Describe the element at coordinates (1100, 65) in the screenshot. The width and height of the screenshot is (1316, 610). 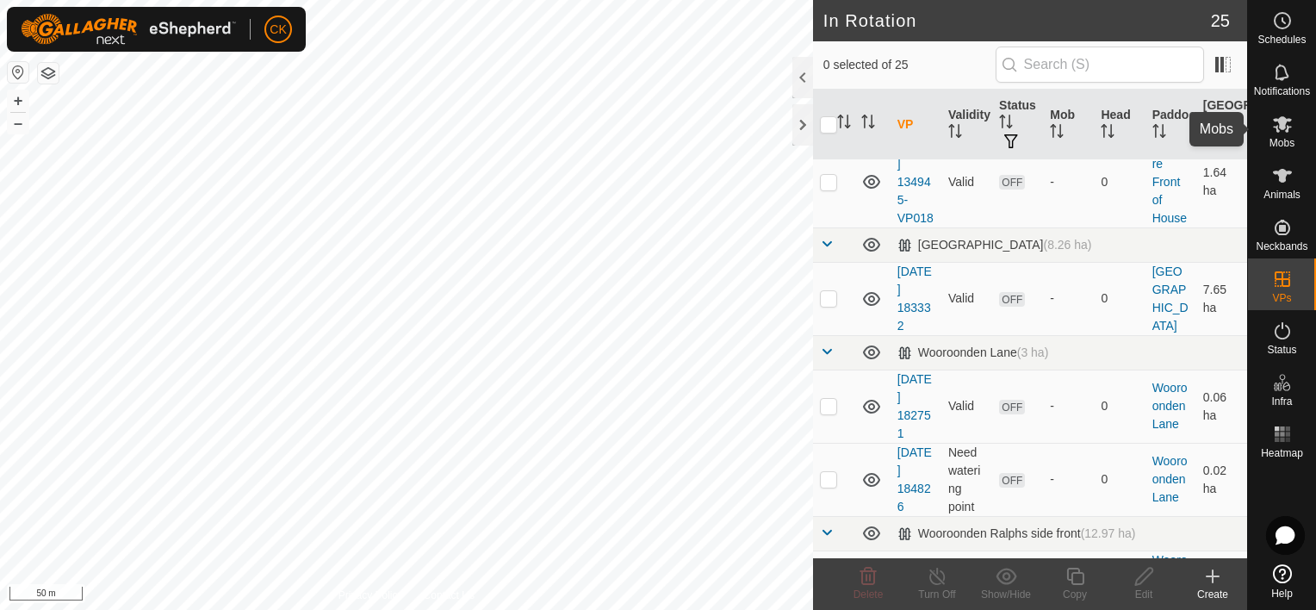
I see `input: Search (S)` at that location.